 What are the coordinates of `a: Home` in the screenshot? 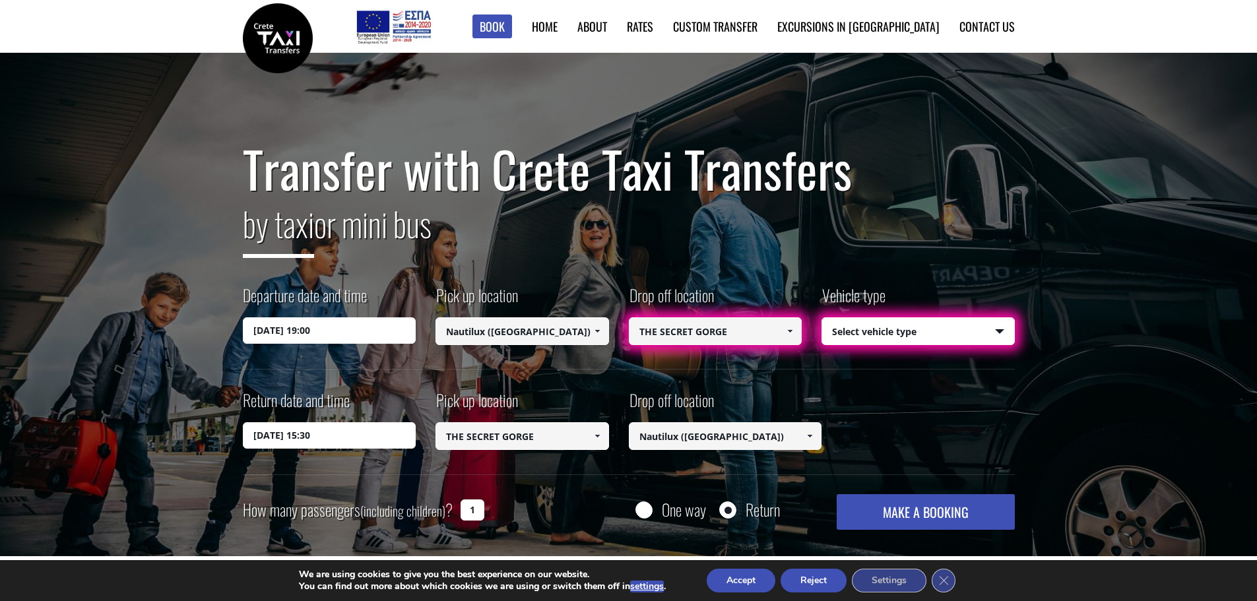 It's located at (544, 26).